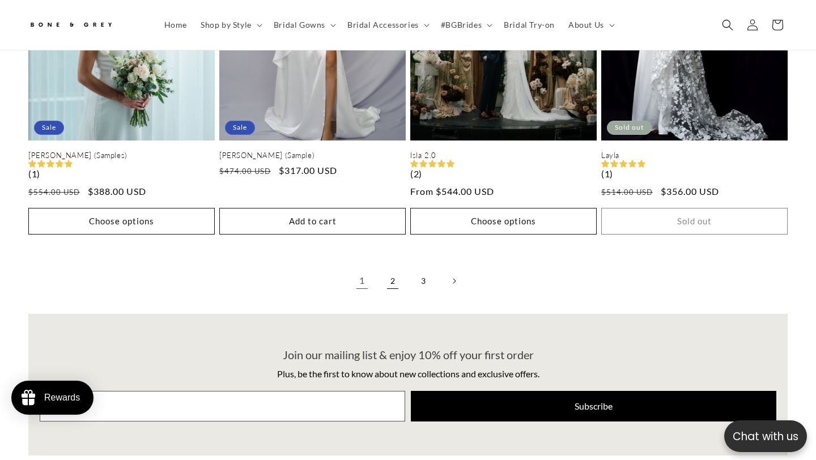  I want to click on span: Bridal Gowns, so click(299, 25).